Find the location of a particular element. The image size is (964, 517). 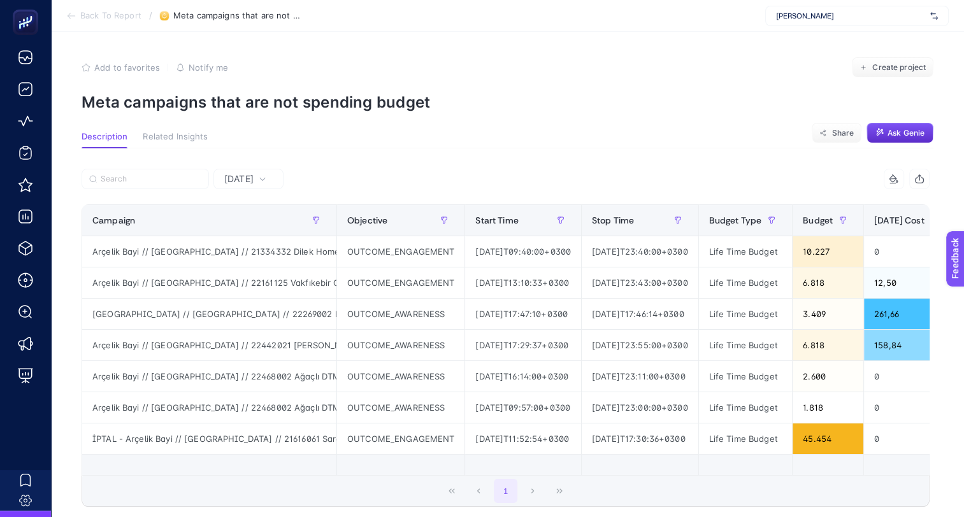

span: Ask Genie is located at coordinates (906, 133).